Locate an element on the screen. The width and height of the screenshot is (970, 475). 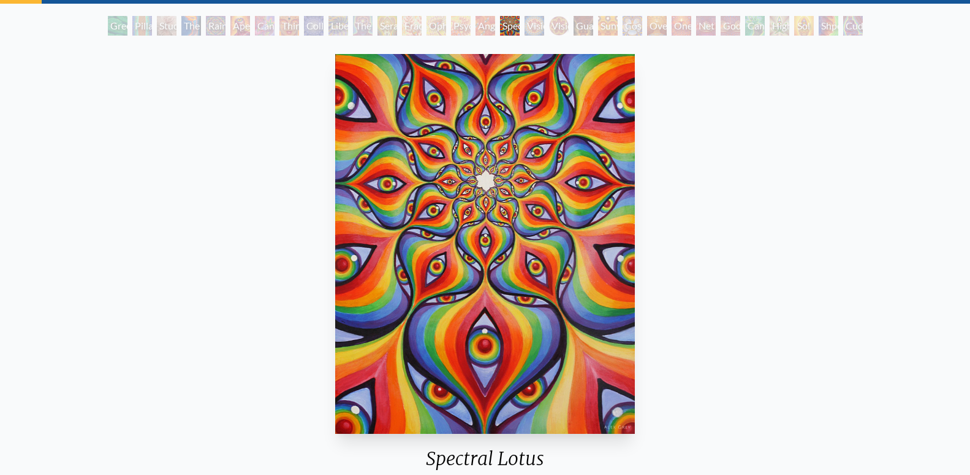
div: Net of Being is located at coordinates (706, 26).